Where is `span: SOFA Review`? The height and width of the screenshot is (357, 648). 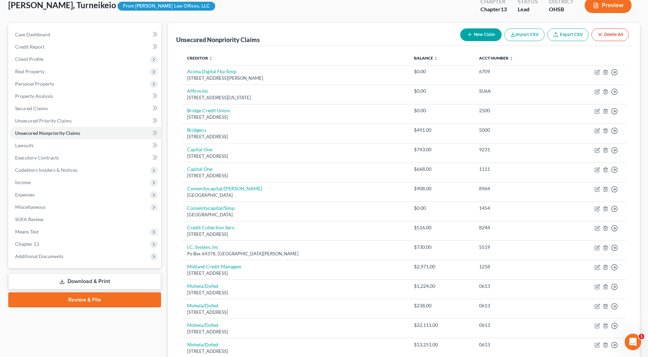 span: SOFA Review is located at coordinates (29, 219).